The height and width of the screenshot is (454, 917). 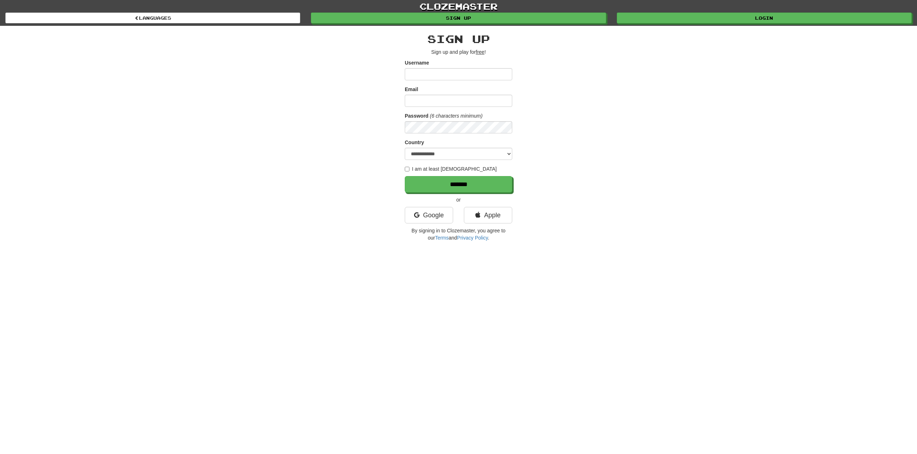 What do you see at coordinates (153, 18) in the screenshot?
I see `a: Languages` at bounding box center [153, 18].